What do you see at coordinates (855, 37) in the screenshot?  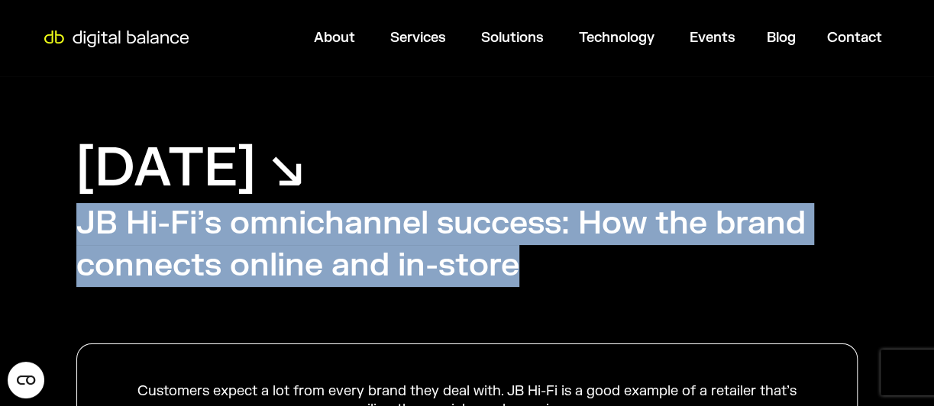 I see `a: Contact` at bounding box center [855, 37].